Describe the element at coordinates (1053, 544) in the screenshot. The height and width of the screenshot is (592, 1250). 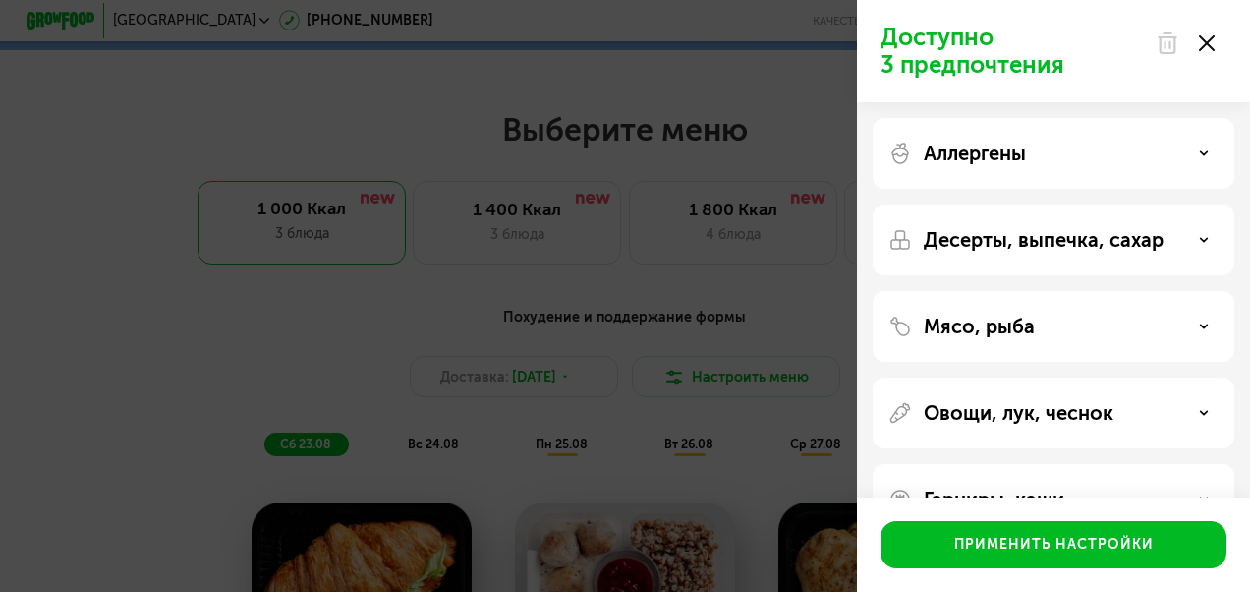
I see `button: Применить настройки` at that location.